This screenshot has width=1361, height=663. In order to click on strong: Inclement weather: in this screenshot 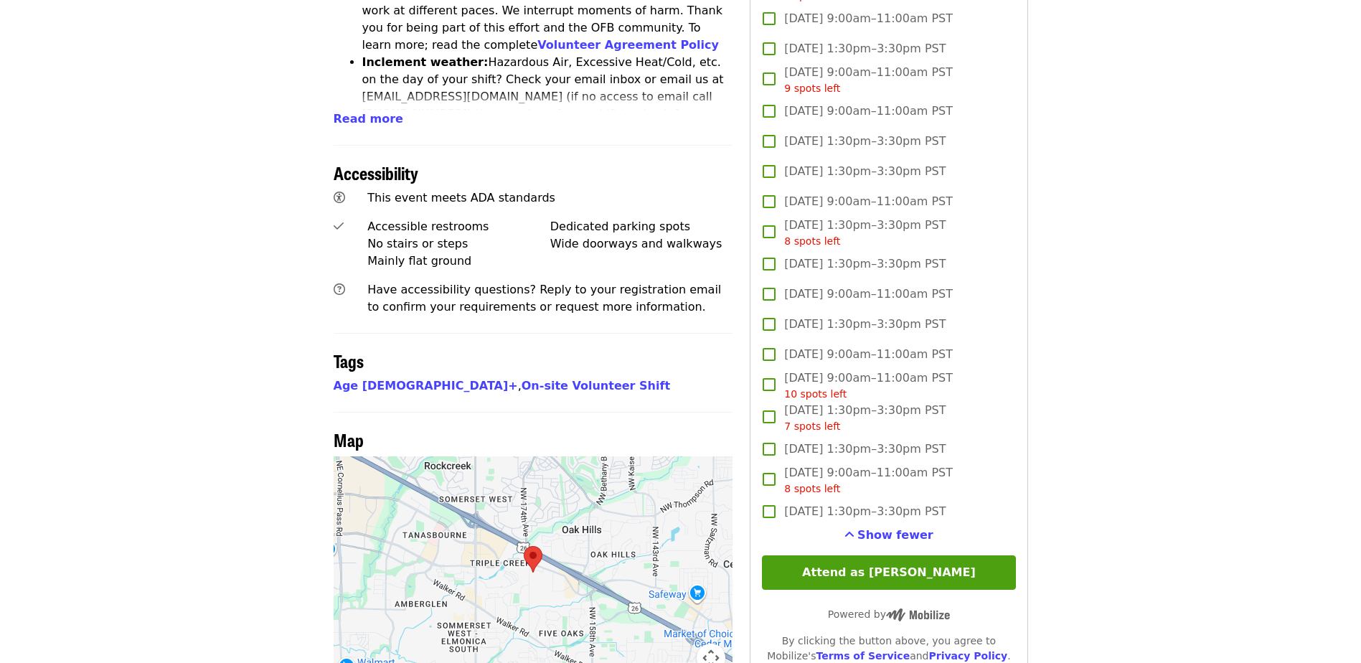, I will do `click(426, 62)`.